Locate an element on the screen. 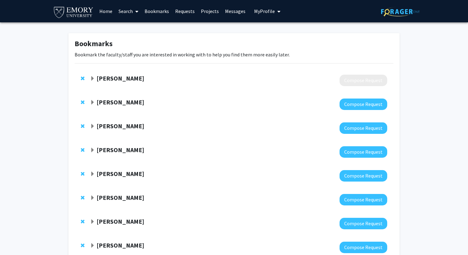 The height and width of the screenshot is (255, 468). span: Remove Runze Yan from bookmarks is located at coordinates (83, 102).